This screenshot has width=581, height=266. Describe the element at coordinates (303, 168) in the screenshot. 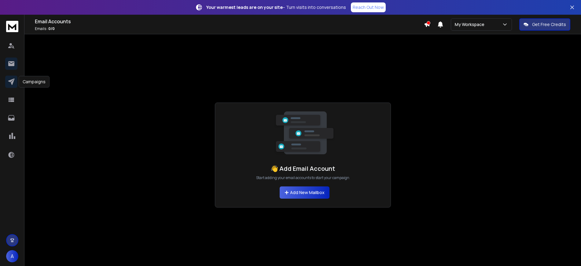

I see `h1: 👋 Add Email Account` at that location.